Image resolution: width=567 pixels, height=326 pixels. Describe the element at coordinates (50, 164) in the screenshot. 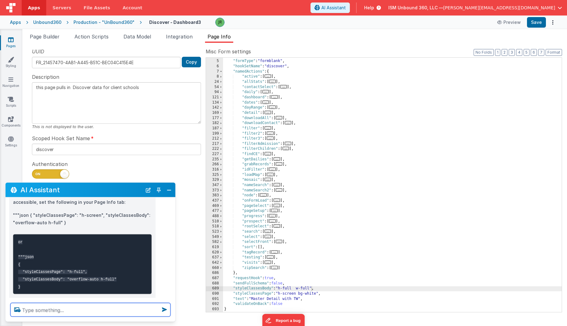

I see `span: Authentication` at that location.